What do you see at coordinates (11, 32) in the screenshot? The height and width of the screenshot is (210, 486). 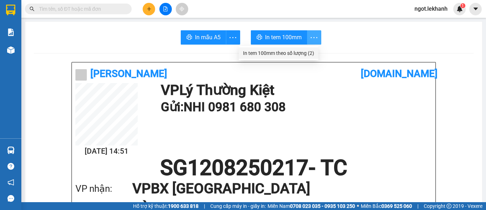 I see `img: solution-icon` at bounding box center [11, 32].